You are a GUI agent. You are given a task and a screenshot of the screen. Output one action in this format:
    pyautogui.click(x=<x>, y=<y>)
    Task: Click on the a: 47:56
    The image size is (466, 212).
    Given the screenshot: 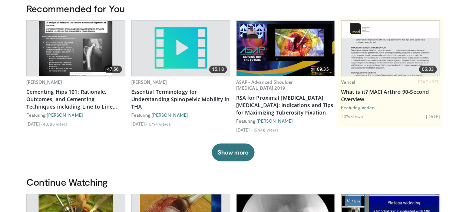 What is the action you would take?
    pyautogui.click(x=76, y=48)
    